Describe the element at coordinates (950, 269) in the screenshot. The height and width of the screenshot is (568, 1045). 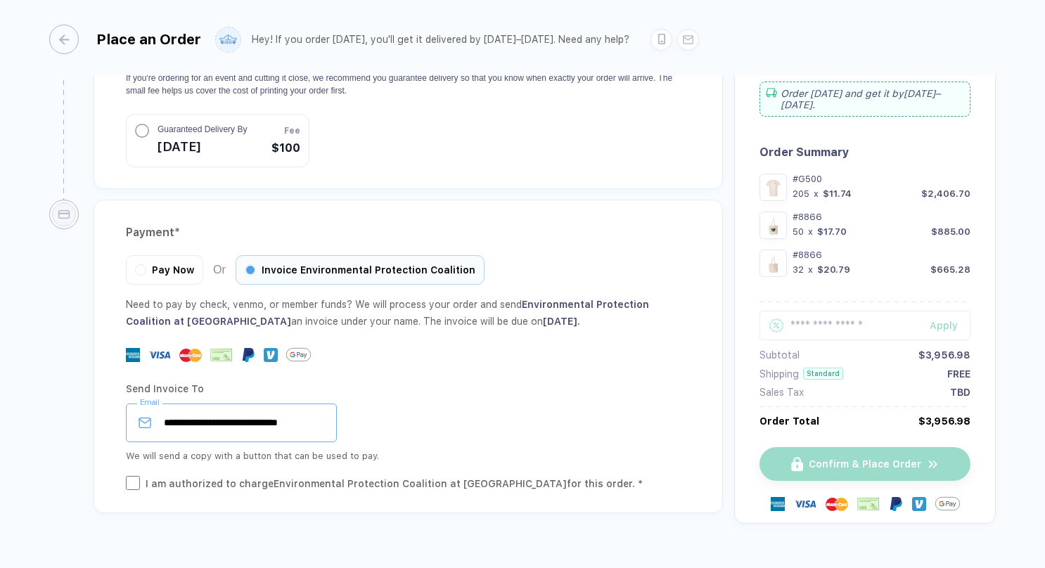
I see `div: $665.28` at that location.